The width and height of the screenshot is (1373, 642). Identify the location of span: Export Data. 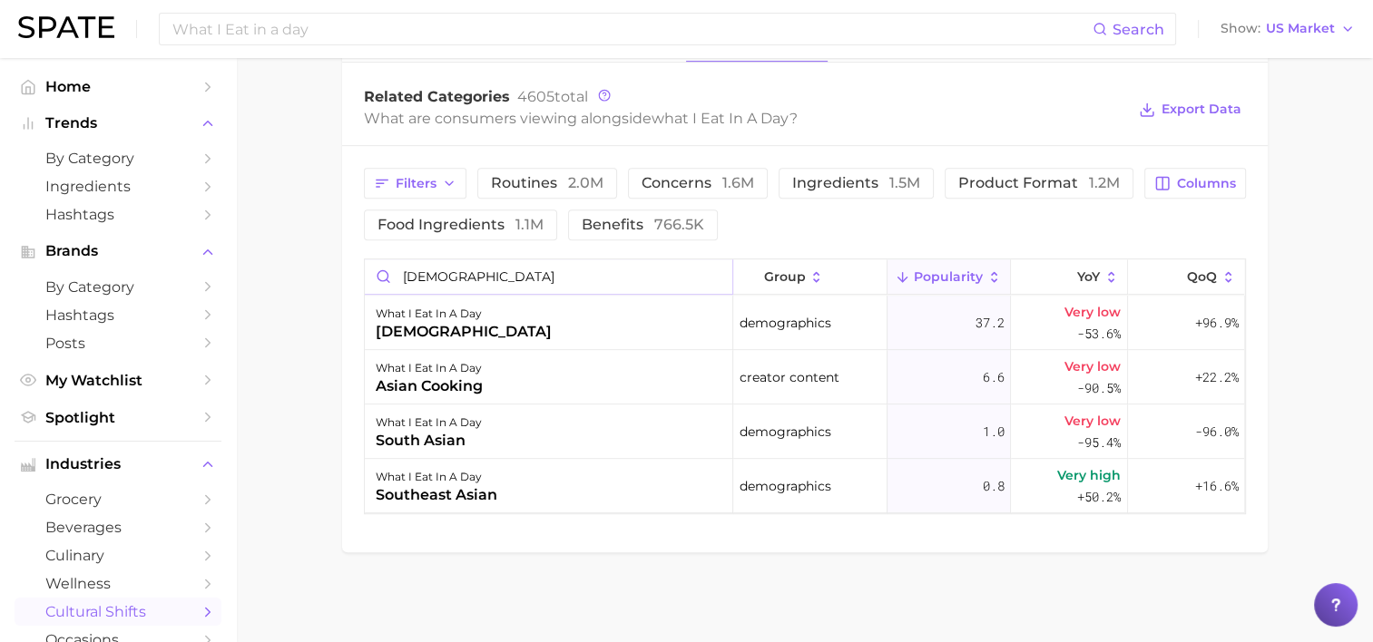
(1201, 109).